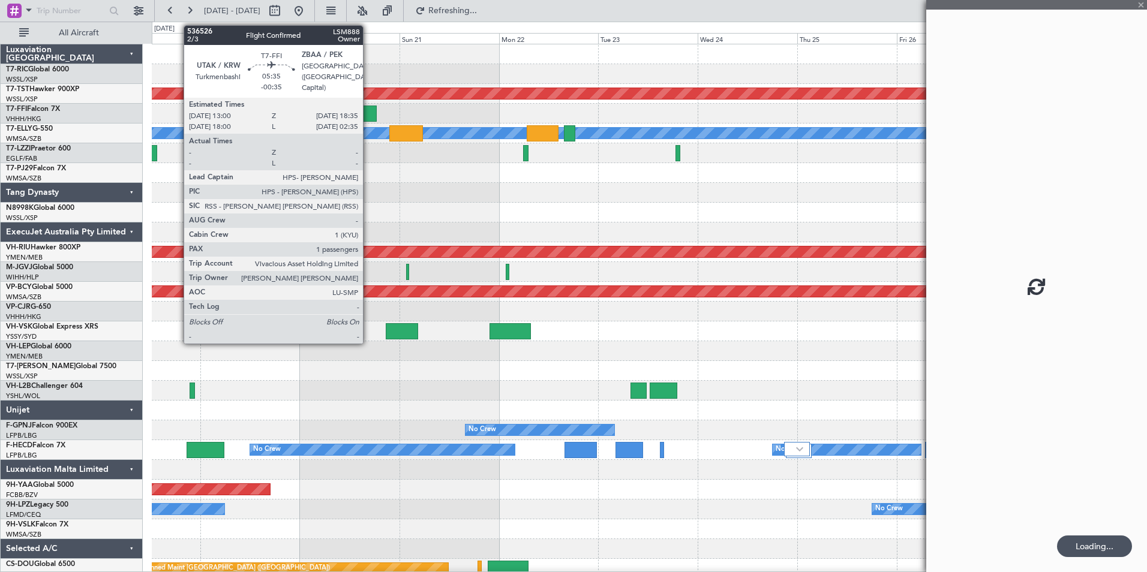 The width and height of the screenshot is (1147, 572). What do you see at coordinates (18, 248) in the screenshot?
I see `span: VH-RIU` at bounding box center [18, 248].